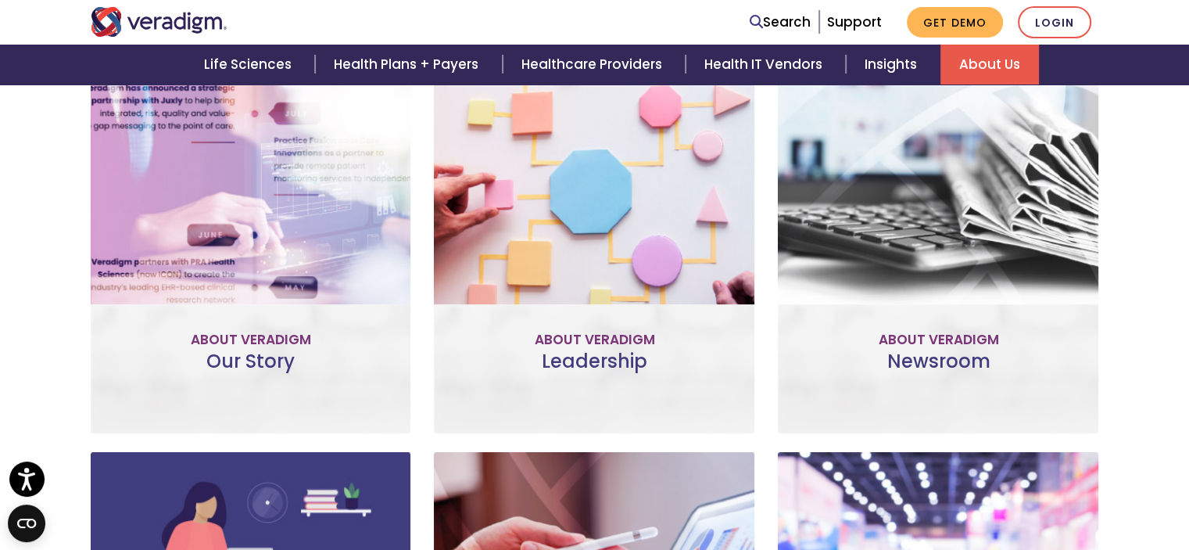  What do you see at coordinates (990, 64) in the screenshot?
I see `a: About Us` at bounding box center [990, 64].